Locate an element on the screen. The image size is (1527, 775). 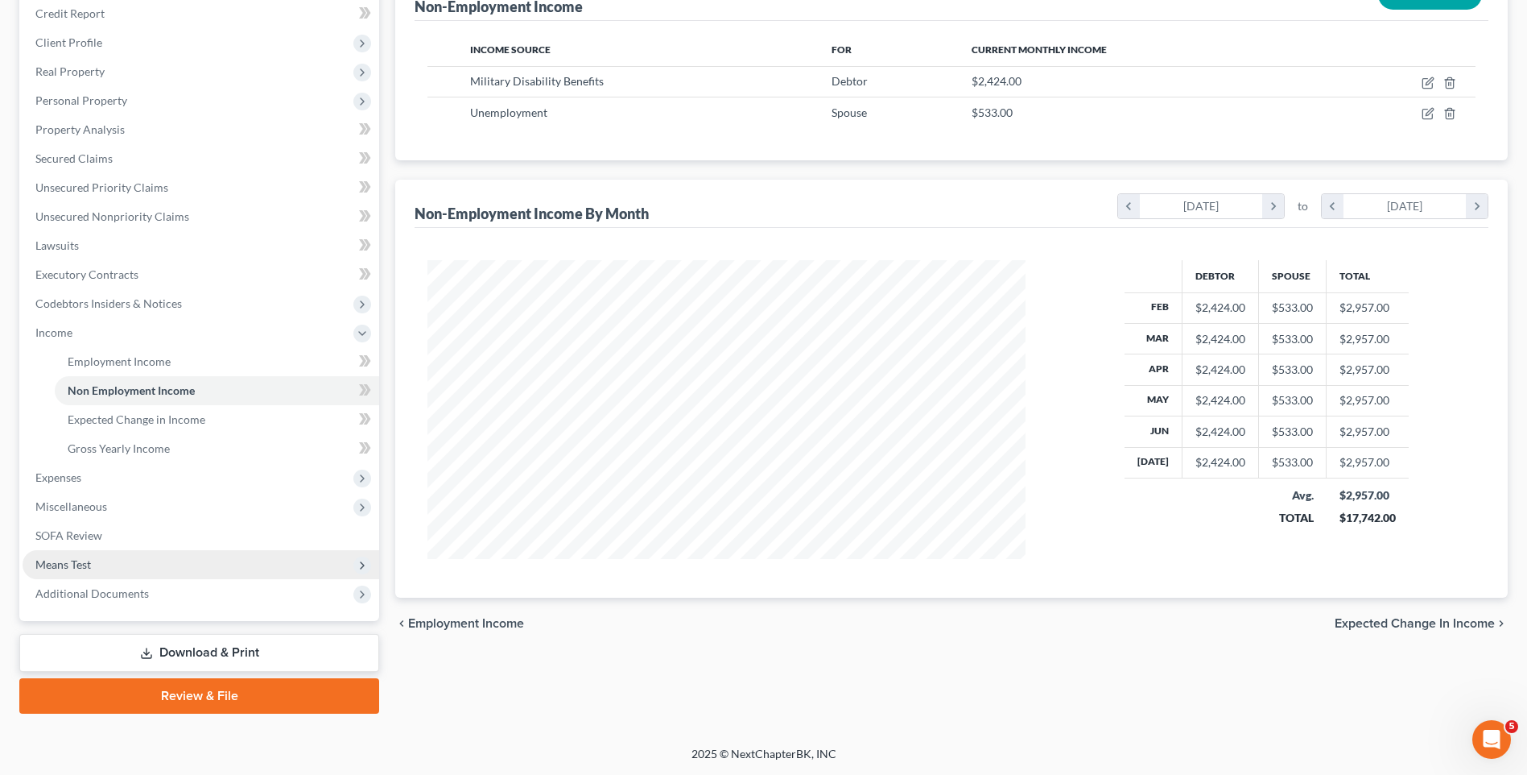
span: Income is located at coordinates (54, 332).